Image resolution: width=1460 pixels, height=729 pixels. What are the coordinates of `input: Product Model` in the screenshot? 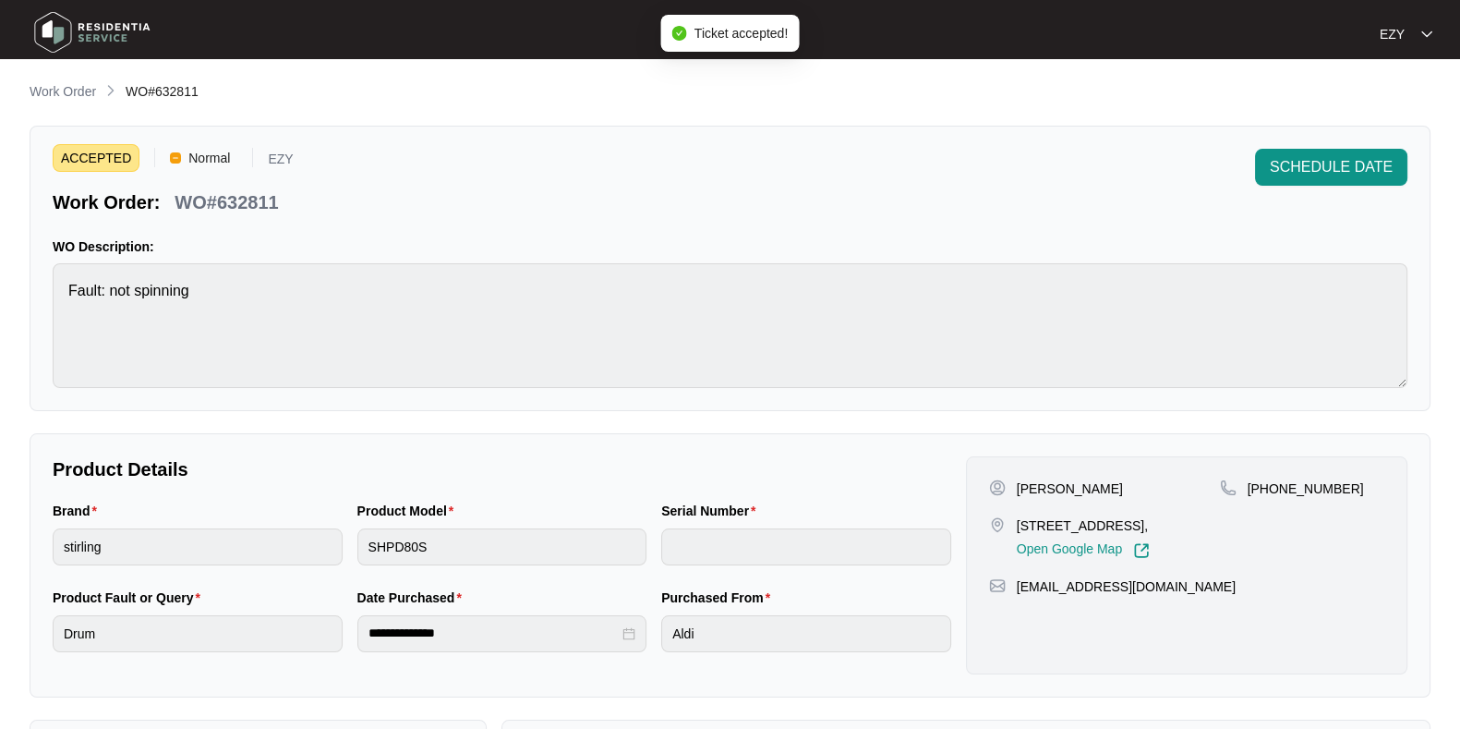 It's located at (502, 547).